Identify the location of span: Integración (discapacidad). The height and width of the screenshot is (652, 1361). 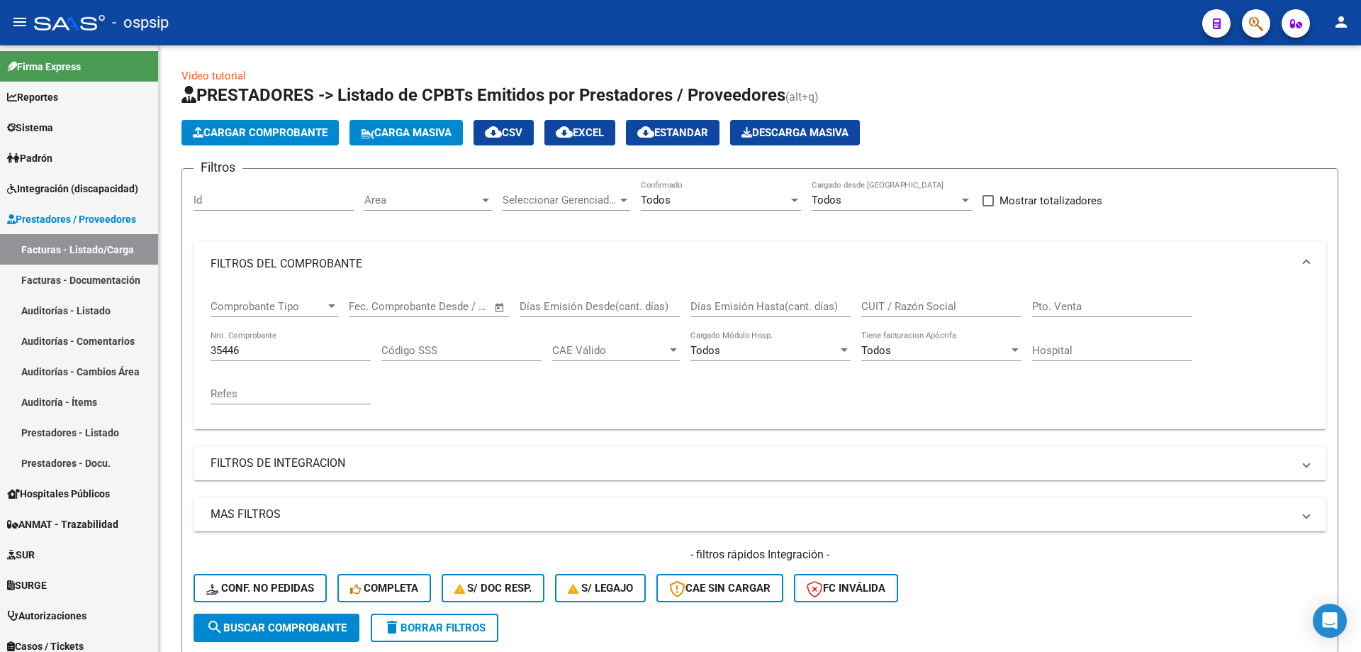
(72, 189).